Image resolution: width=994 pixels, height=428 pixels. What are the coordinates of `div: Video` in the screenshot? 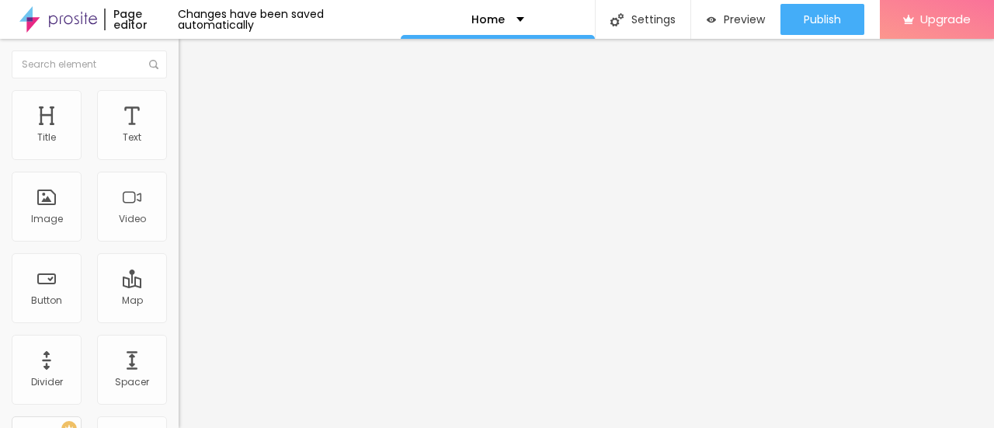 It's located at (132, 219).